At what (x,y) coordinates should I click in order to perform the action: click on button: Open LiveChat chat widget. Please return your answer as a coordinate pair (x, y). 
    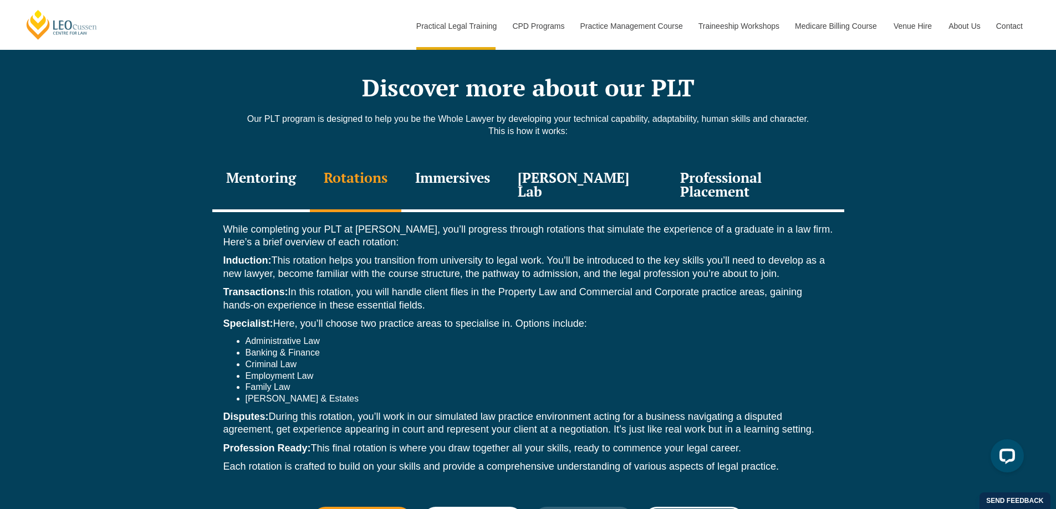
    Looking at the image, I should click on (25, 21).